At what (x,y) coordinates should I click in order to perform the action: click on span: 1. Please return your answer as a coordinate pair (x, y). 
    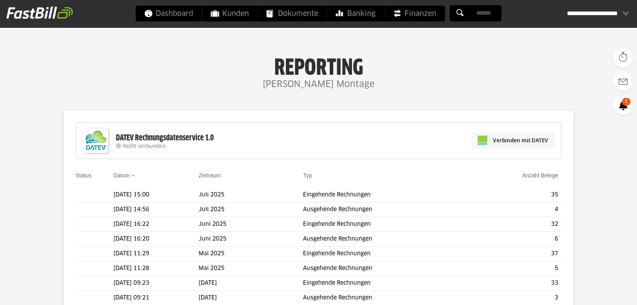
    Looking at the image, I should click on (626, 102).